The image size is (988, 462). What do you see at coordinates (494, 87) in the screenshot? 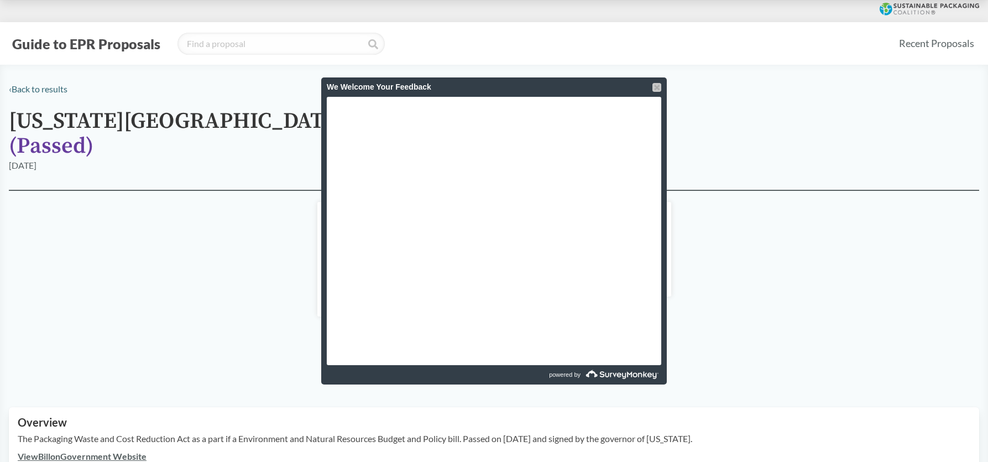
I see `div: We Welcome Your Feedback` at bounding box center [494, 87].